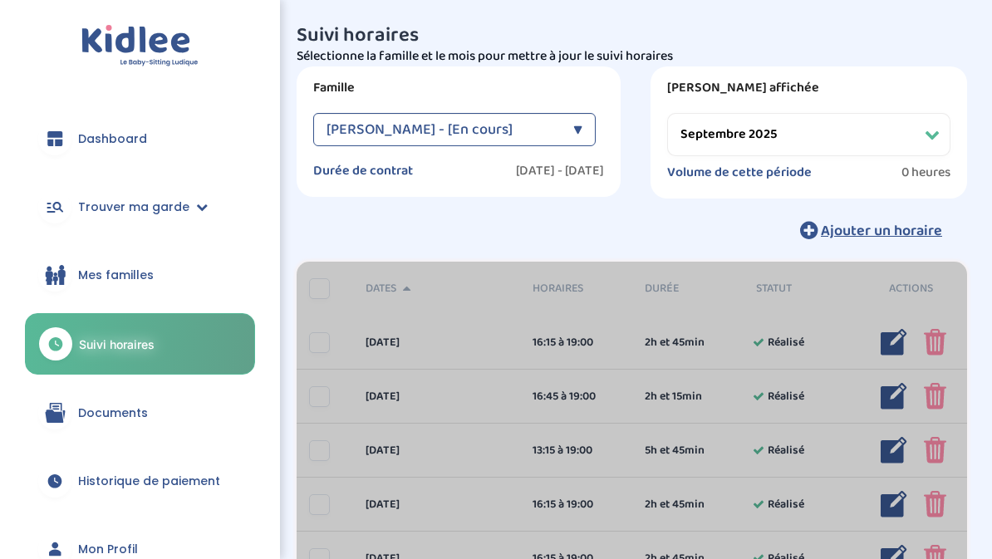  I want to click on a: Historique de paiement, so click(140, 481).